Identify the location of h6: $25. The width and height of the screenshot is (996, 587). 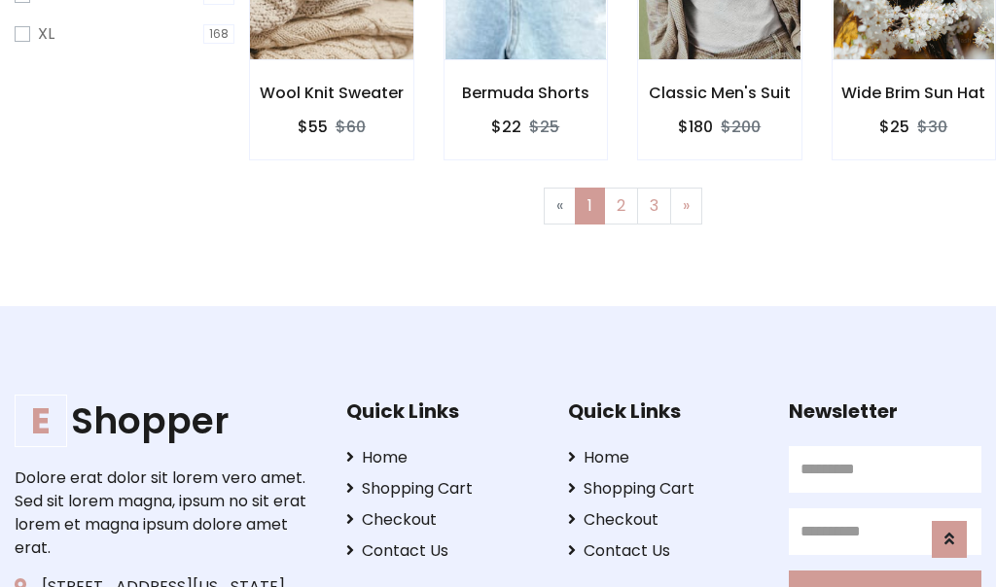
(894, 126).